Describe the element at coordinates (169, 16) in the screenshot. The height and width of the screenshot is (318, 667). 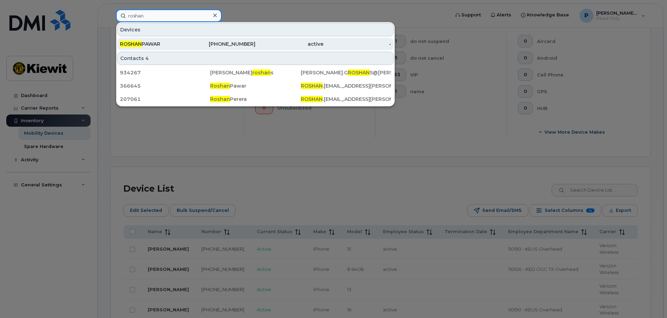
I see `input: Find something...` at that location.